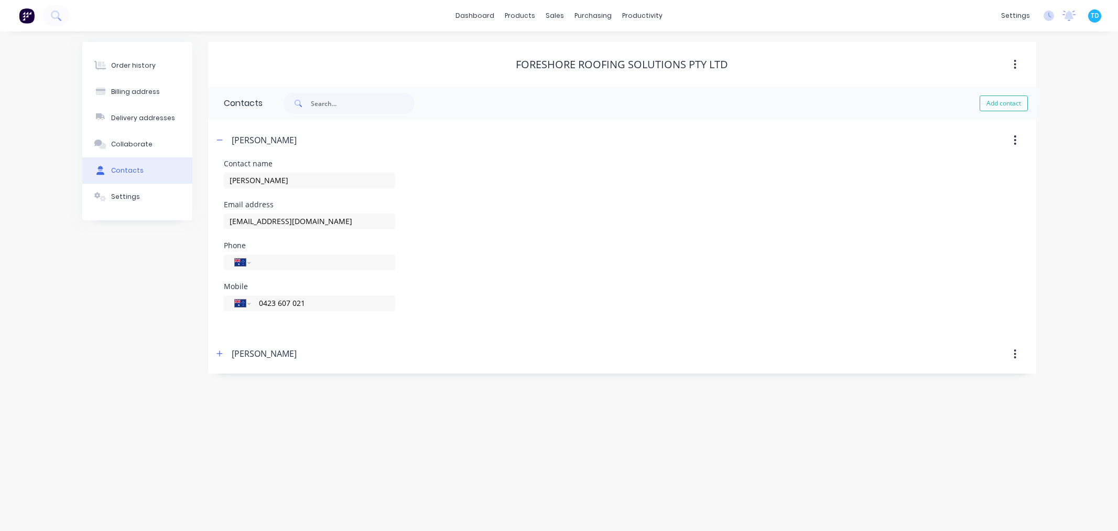 The height and width of the screenshot is (531, 1118). What do you see at coordinates (137, 118) in the screenshot?
I see `button: Delivery addresses` at bounding box center [137, 118].